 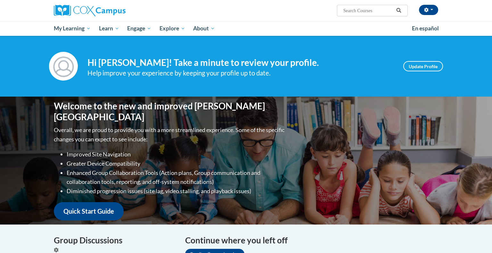 I want to click on a: Update Profile, so click(x=423, y=66).